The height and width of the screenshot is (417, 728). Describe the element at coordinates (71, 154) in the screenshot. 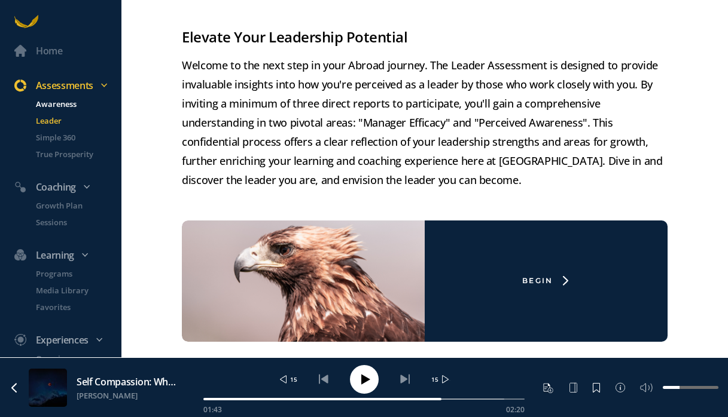

I see `a: True Prosperity` at that location.